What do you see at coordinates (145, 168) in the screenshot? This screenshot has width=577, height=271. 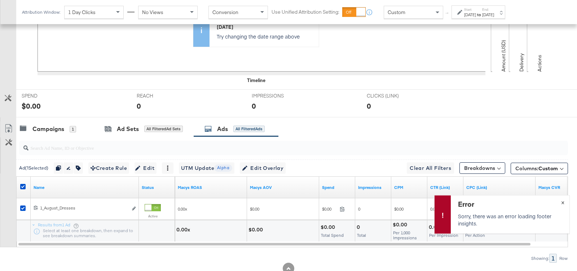 I see `button: Edit` at bounding box center [145, 168].